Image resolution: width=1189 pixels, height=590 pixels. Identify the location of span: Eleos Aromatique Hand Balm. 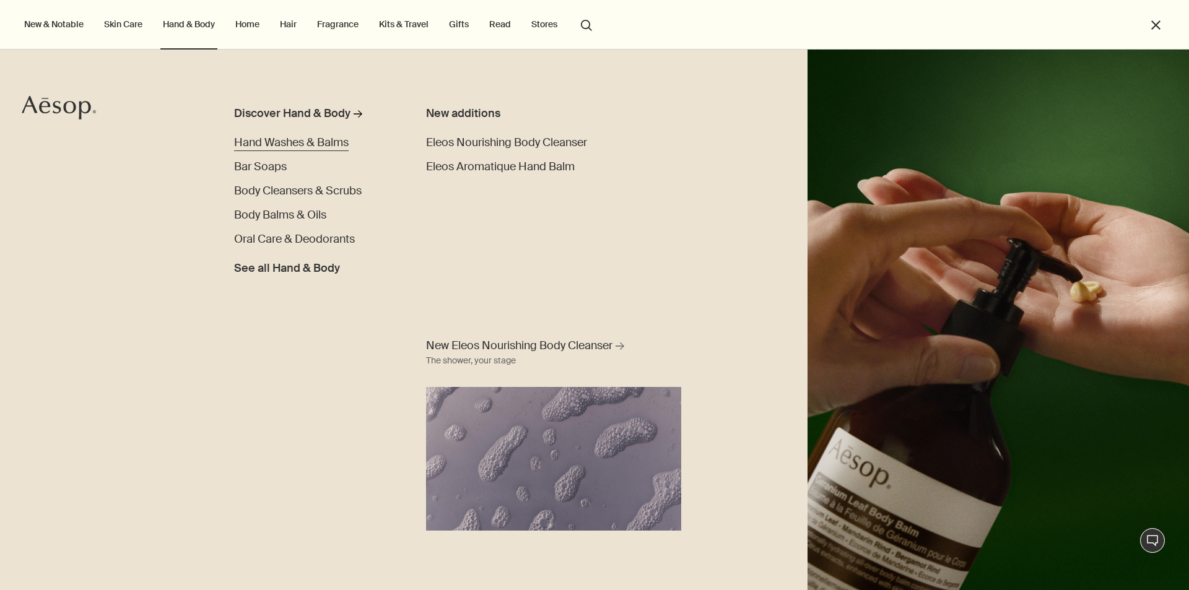
(500, 167).